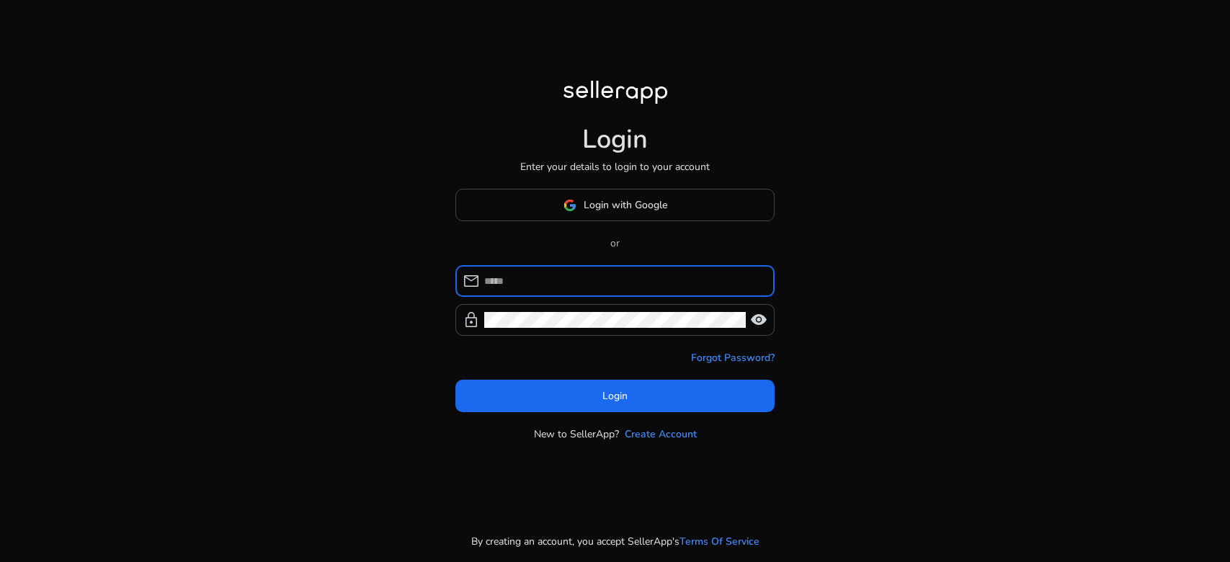 Image resolution: width=1230 pixels, height=562 pixels. Describe the element at coordinates (570, 205) in the screenshot. I see `img: google-logo.svg` at that location.